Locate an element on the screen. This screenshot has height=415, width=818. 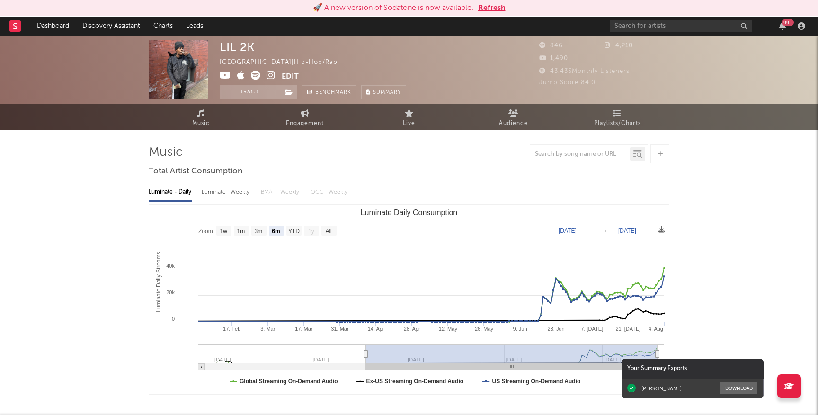
a: Music is located at coordinates (201, 117).